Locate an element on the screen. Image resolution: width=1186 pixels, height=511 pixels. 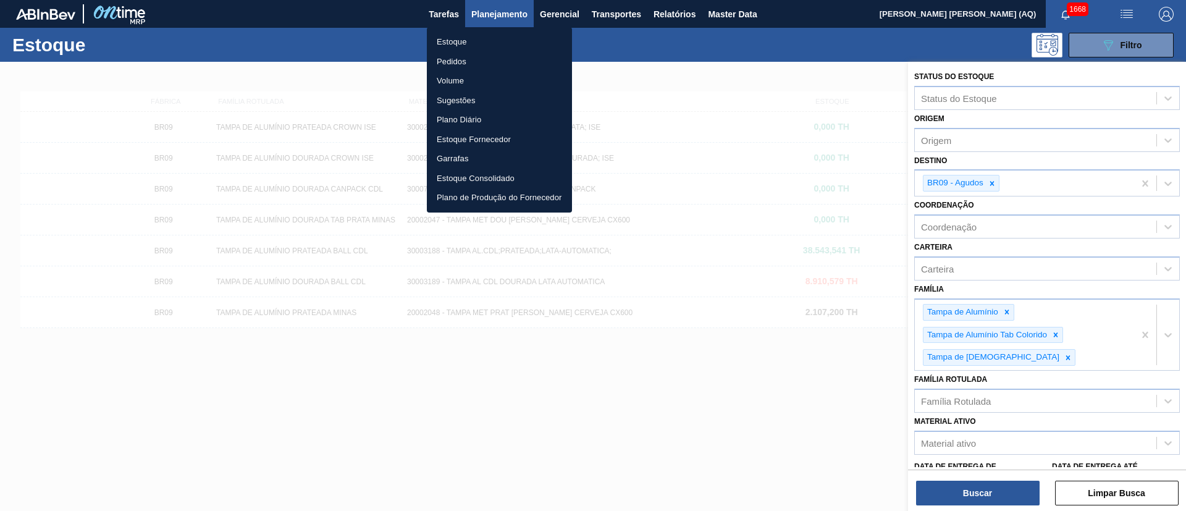
a: Estoque is located at coordinates (499, 42).